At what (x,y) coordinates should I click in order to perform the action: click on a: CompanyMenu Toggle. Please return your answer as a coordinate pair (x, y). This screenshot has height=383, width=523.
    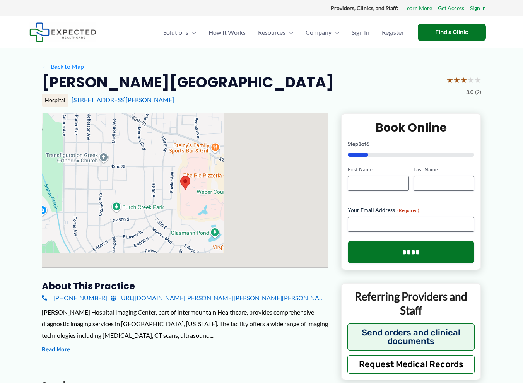
    Looking at the image, I should click on (322, 33).